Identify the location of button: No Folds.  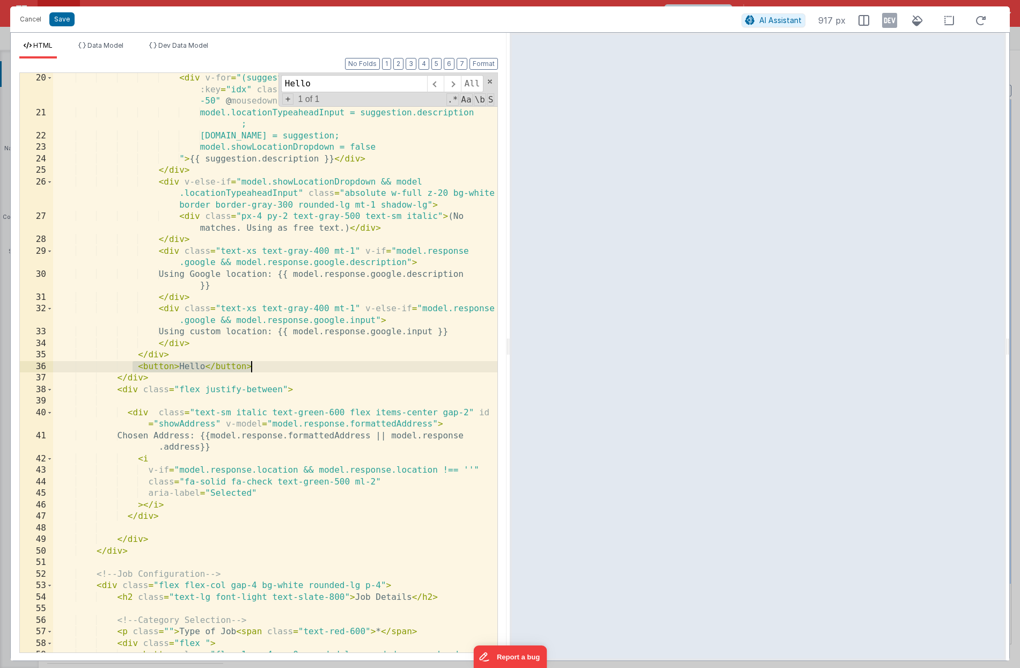
(362, 64).